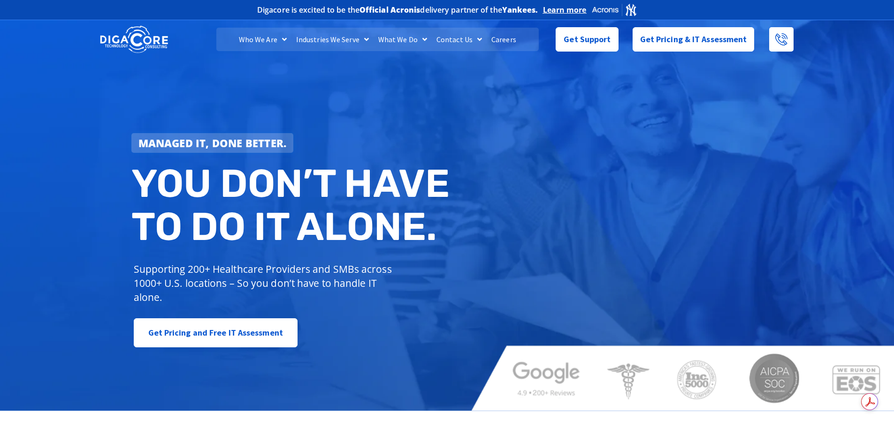  Describe the element at coordinates (213, 143) in the screenshot. I see `strong: Managed IT, done better.` at that location.